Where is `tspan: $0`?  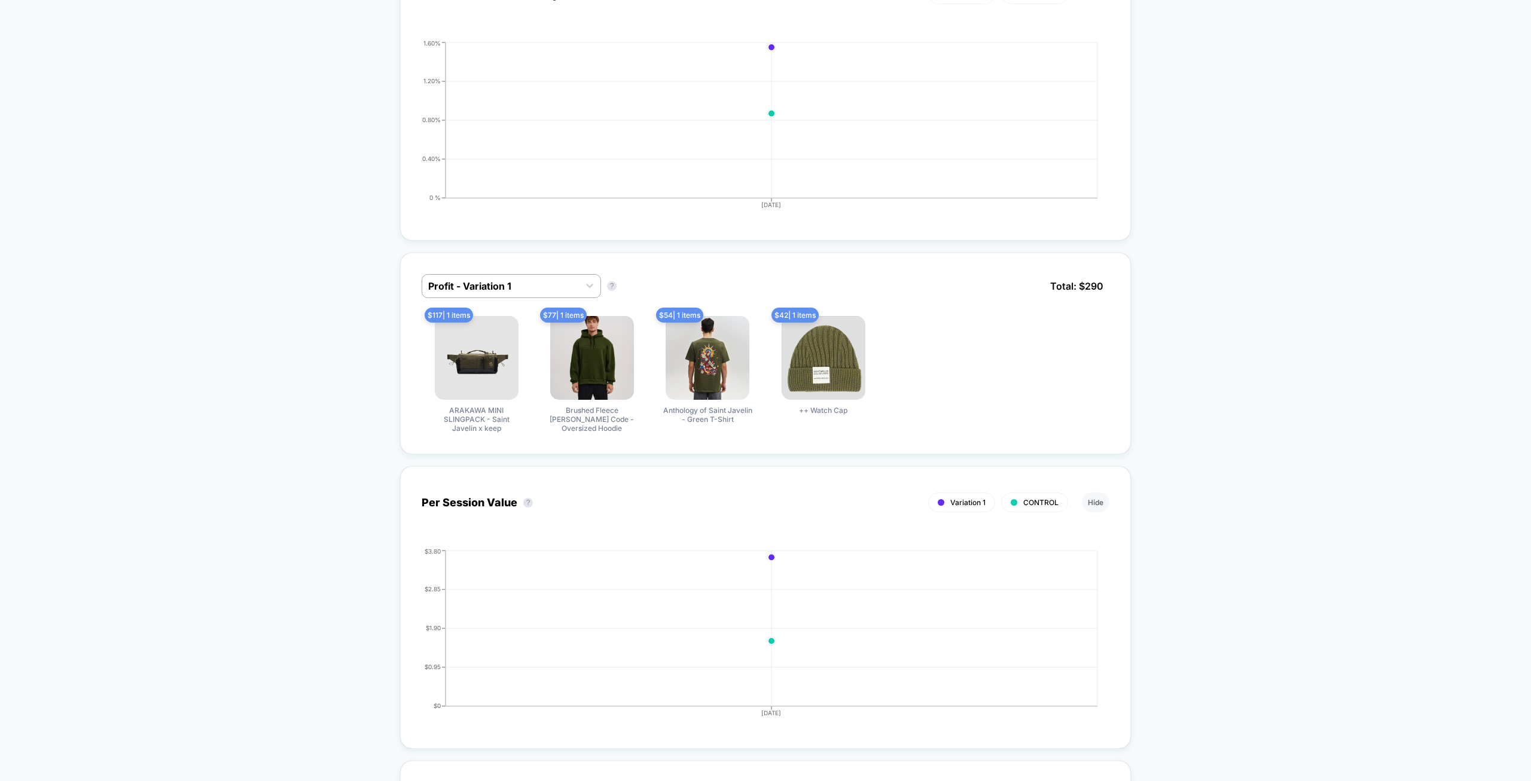
tspan: $0 is located at coordinates (437, 705).